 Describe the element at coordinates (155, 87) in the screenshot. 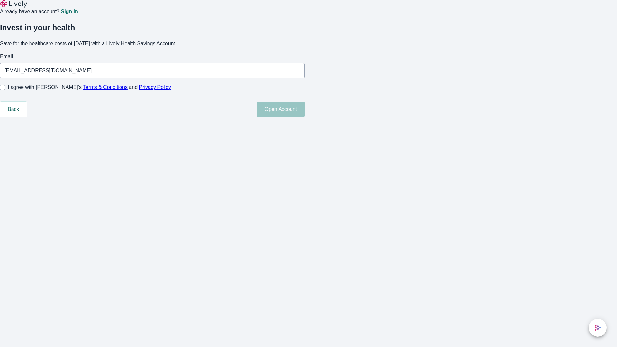

I see `a: Privacy Policy` at that location.